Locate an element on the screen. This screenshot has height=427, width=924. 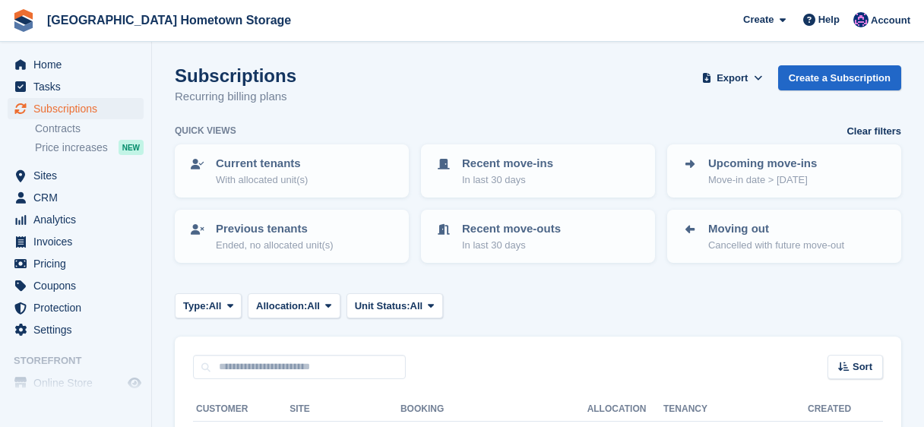
span: CRM is located at coordinates (79, 198).